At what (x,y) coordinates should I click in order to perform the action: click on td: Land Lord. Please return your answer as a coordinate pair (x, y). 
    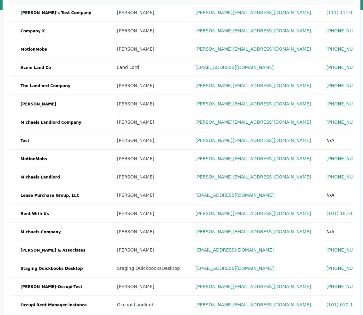
    Looking at the image, I should click on (148, 67).